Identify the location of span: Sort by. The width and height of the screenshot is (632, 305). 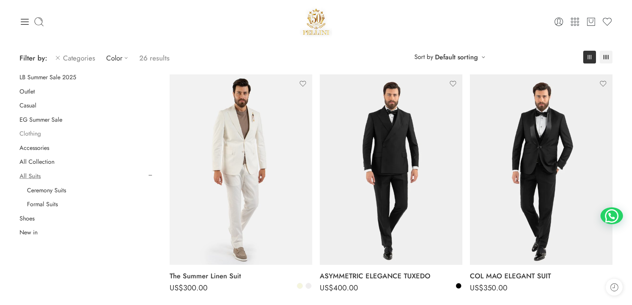
(424, 57).